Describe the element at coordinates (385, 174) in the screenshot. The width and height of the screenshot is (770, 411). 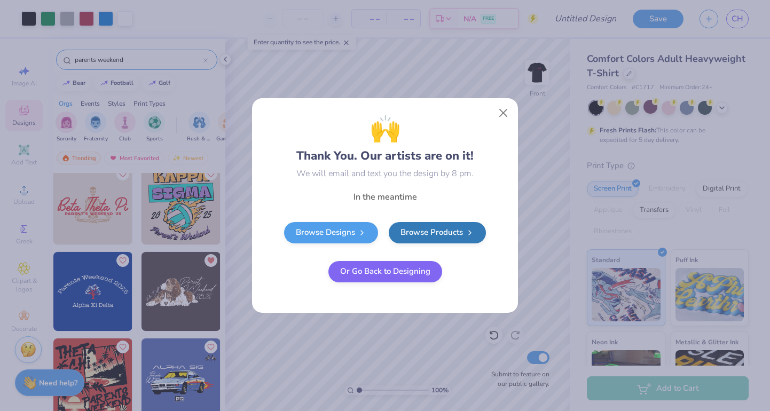
I see `div: We will email and text you the design by 8 pm.` at that location.